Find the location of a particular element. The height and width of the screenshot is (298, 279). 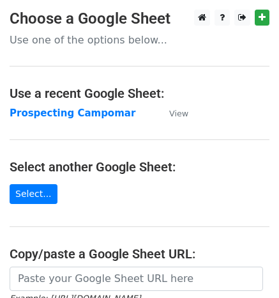

h4: Copy/paste a Google Sheet URL: is located at coordinates (139, 254).